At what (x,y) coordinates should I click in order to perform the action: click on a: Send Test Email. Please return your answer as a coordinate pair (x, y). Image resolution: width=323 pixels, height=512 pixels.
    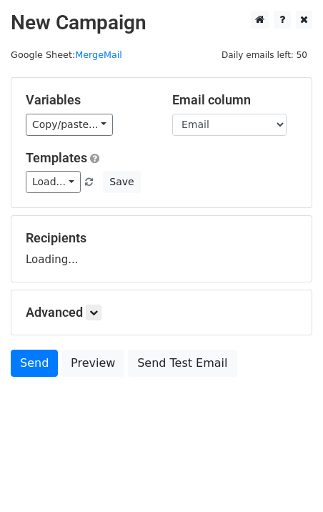
    Looking at the image, I should click on (182, 363).